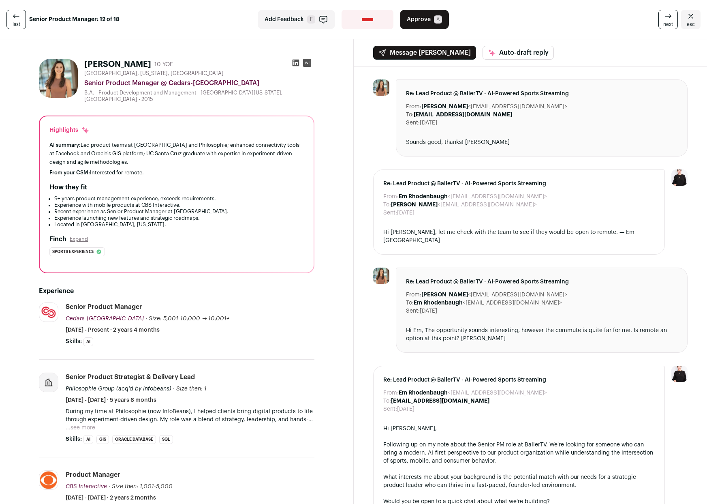 The height and width of the screenshot is (504, 707). What do you see at coordinates (130, 377) in the screenshot?
I see `div: Senior Product Strategist & Delivery Lead` at bounding box center [130, 377].